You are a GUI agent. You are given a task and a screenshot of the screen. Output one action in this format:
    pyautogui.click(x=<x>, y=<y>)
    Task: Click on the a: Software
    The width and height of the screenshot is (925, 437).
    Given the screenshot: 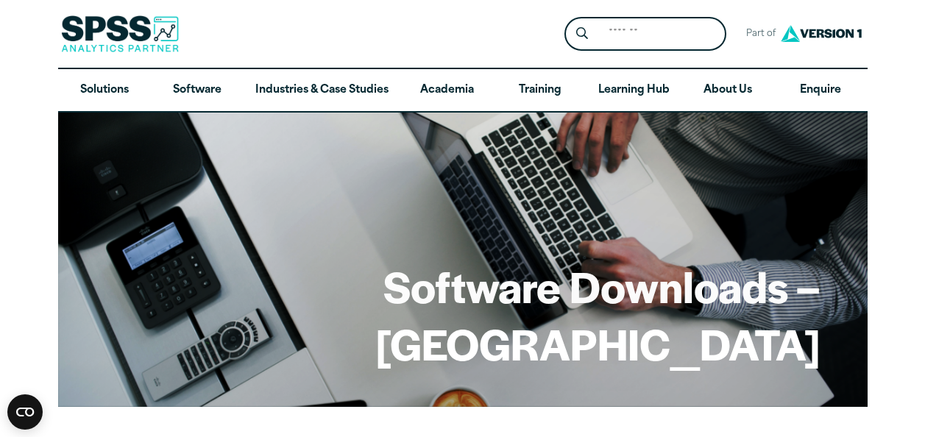 What is the action you would take?
    pyautogui.click(x=197, y=91)
    